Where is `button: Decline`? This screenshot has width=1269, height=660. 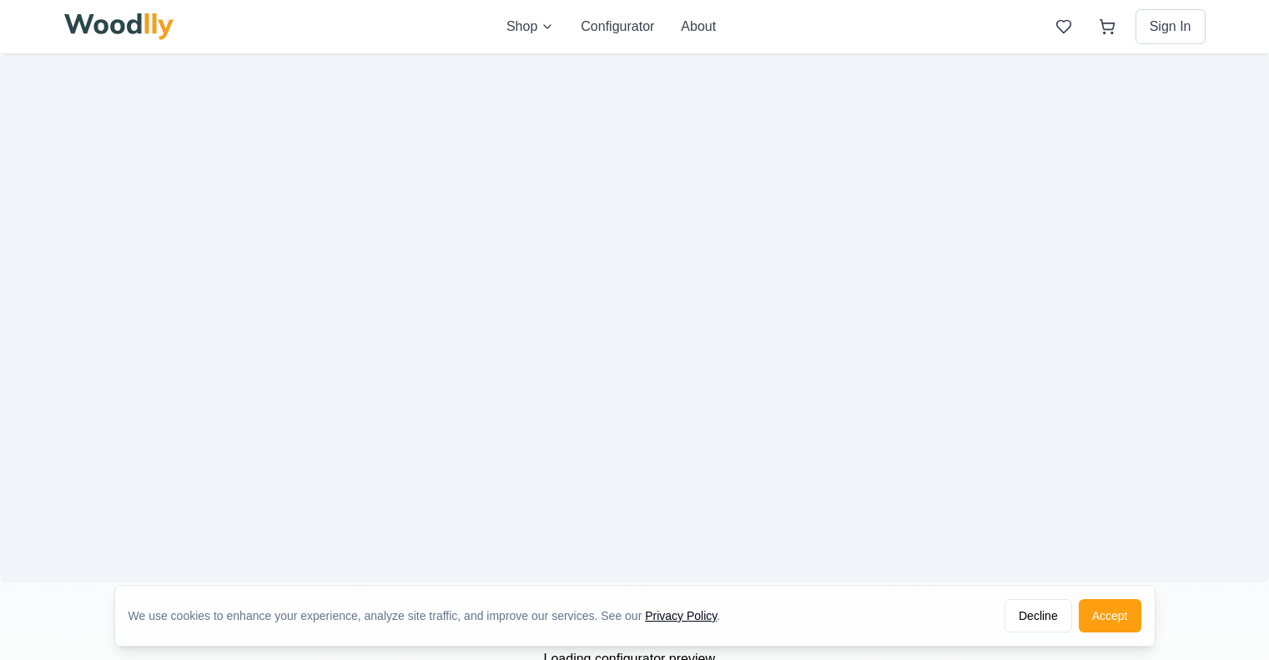 button: Decline is located at coordinates (1038, 616).